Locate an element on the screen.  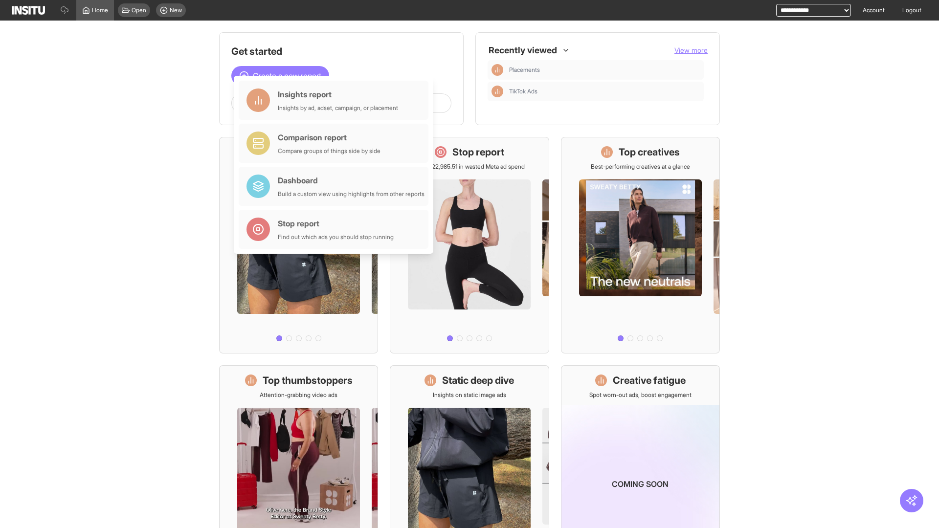
p: Best-performing creatives at a glance is located at coordinates (640, 167).